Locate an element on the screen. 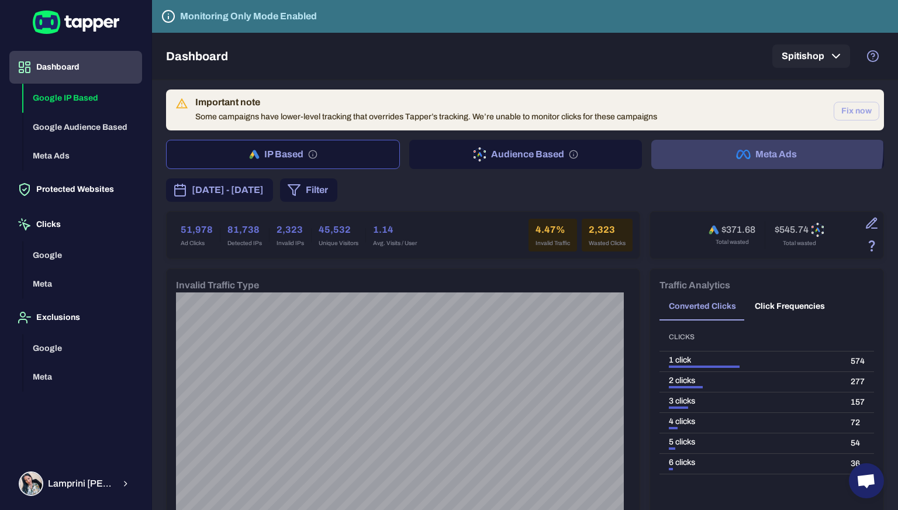 This screenshot has height=510, width=898. h6: Monitoring Only Mode Enabled is located at coordinates (248, 16).